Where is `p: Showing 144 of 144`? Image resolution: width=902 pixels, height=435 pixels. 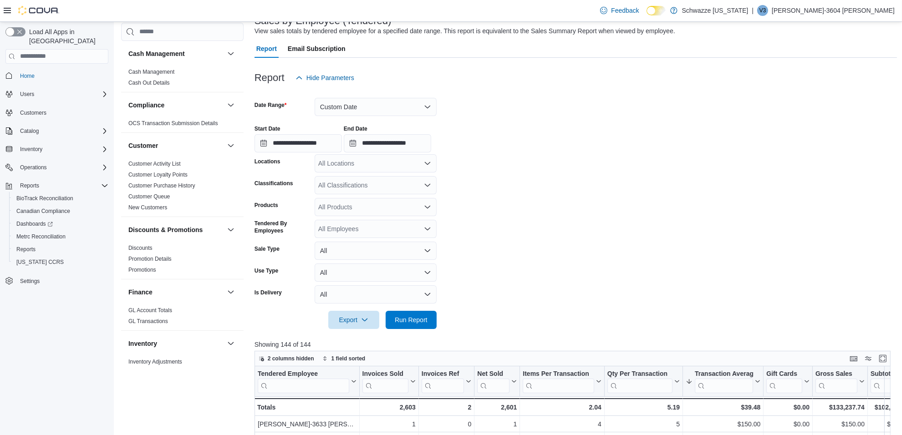 p: Showing 144 of 144 is located at coordinates (576, 345).